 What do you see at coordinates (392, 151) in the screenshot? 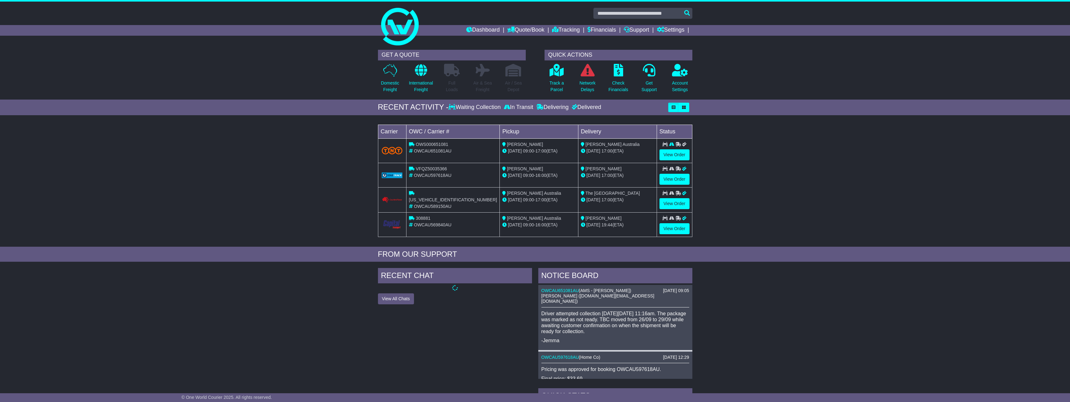
I see `img: TNT_Domestic.png` at bounding box center [392, 151].